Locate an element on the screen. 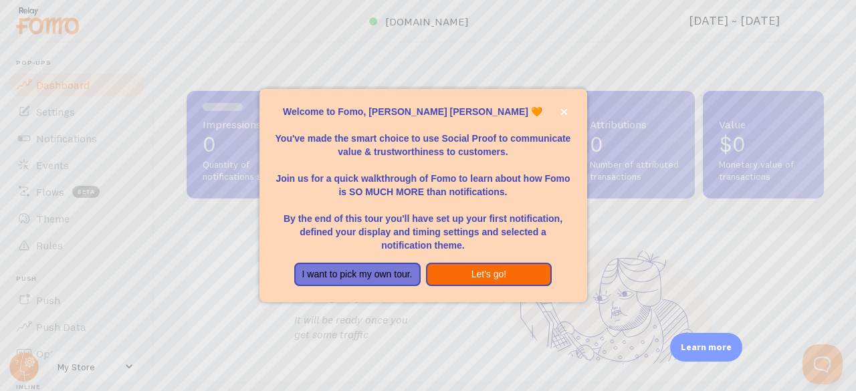 The width and height of the screenshot is (856, 391). button: Let's go! is located at coordinates (489, 275).